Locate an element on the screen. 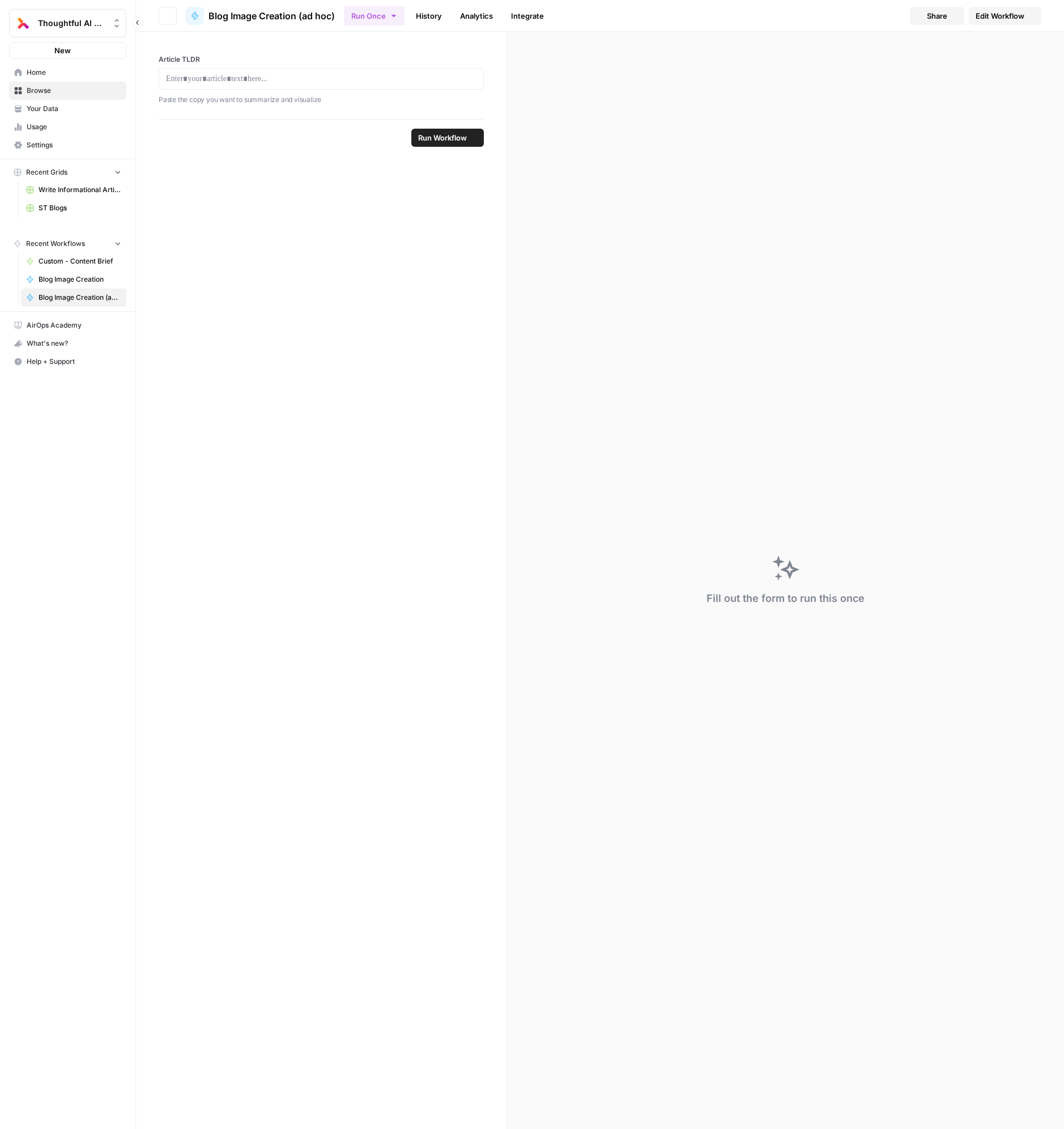 The image size is (1064, 1129). button: Recent Workflows is located at coordinates (68, 244).